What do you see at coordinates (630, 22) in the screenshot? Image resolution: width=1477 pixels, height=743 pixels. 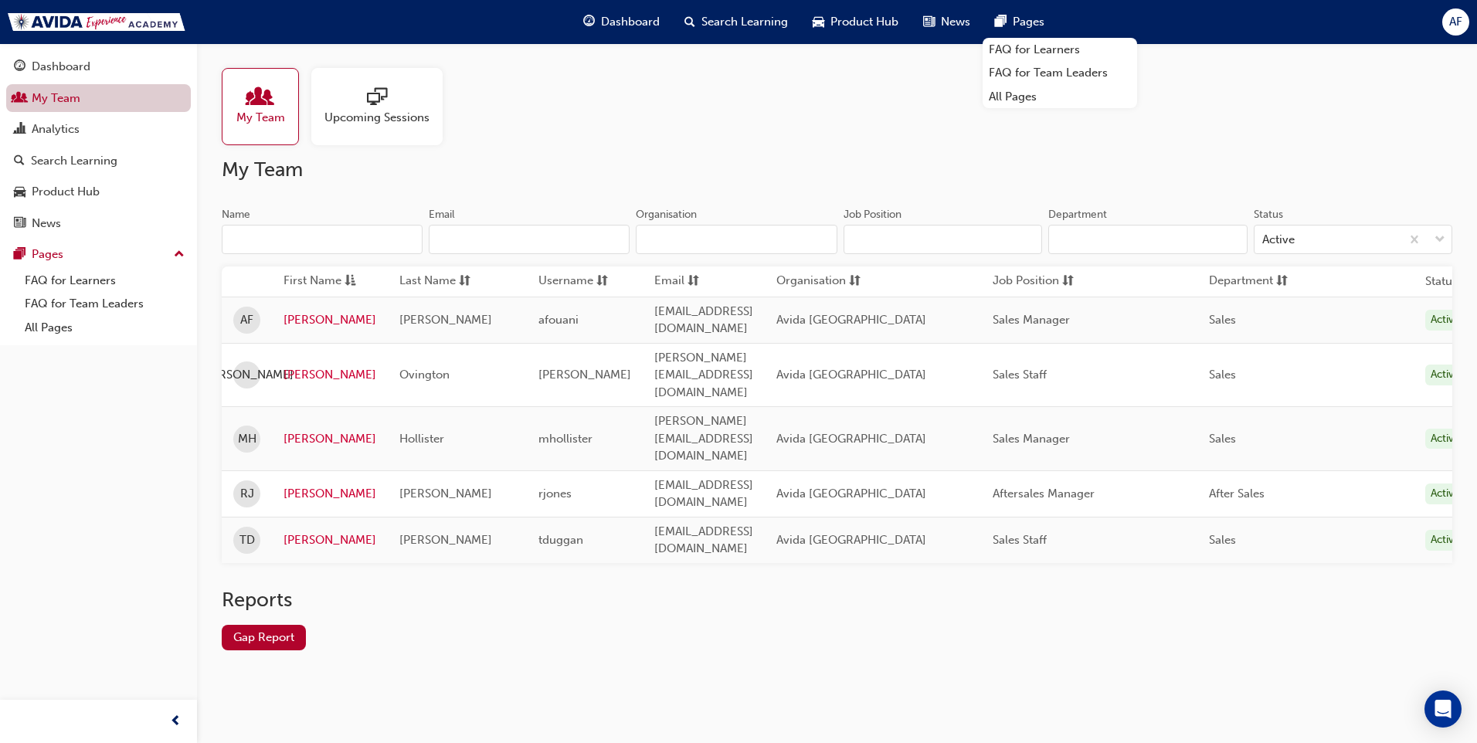 I see `span: Dashboard` at bounding box center [630, 22].